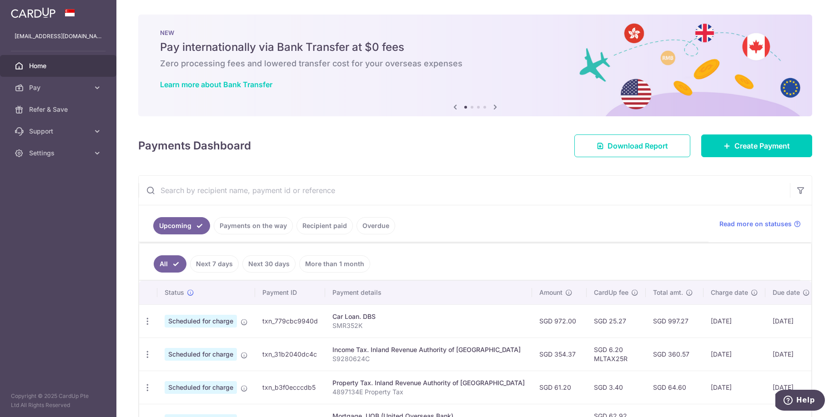 The height and width of the screenshot is (417, 834). I want to click on a: All, so click(170, 264).